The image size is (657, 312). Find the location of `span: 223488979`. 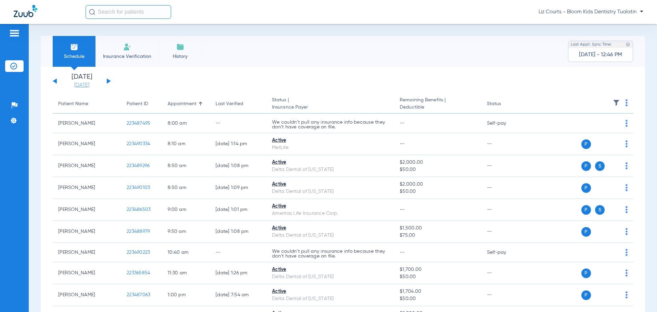

span: 223488979 is located at coordinates (138, 231).